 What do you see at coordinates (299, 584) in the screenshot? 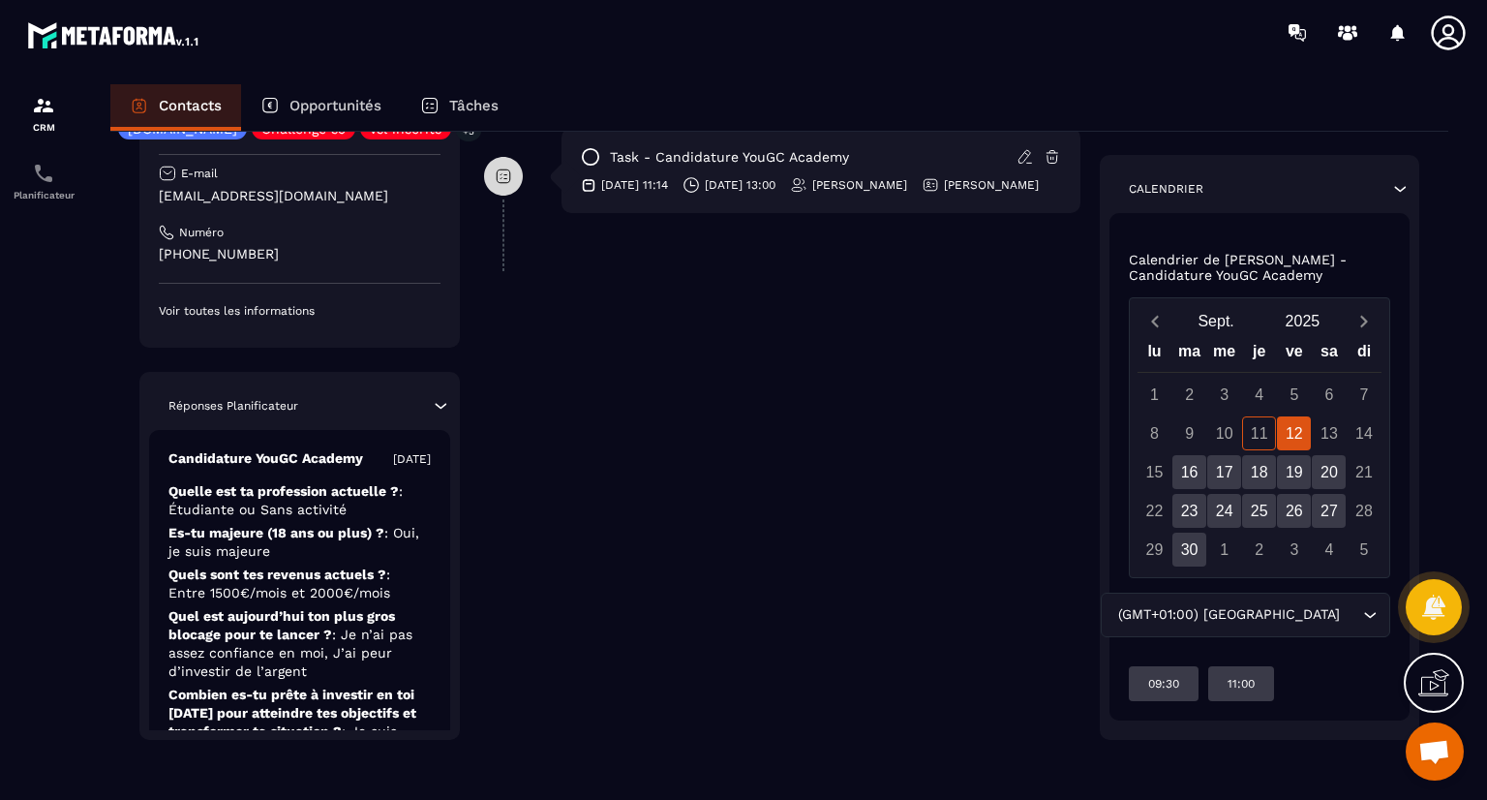
I see `p: Quels sont tes revenus actuels ?` at bounding box center [299, 584].